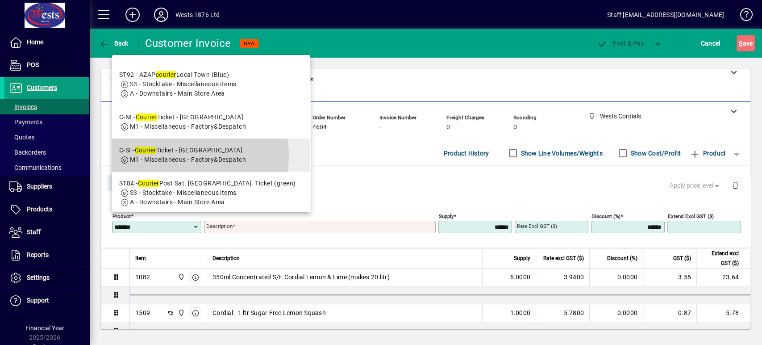 The image size is (762, 345). I want to click on td: 0.87, so click(670, 313).